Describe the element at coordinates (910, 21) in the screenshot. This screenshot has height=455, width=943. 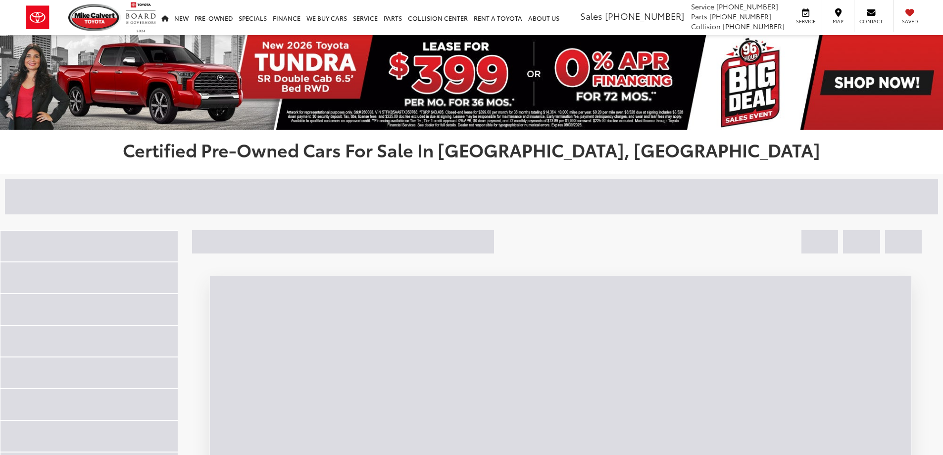
I see `span: Saved` at that location.